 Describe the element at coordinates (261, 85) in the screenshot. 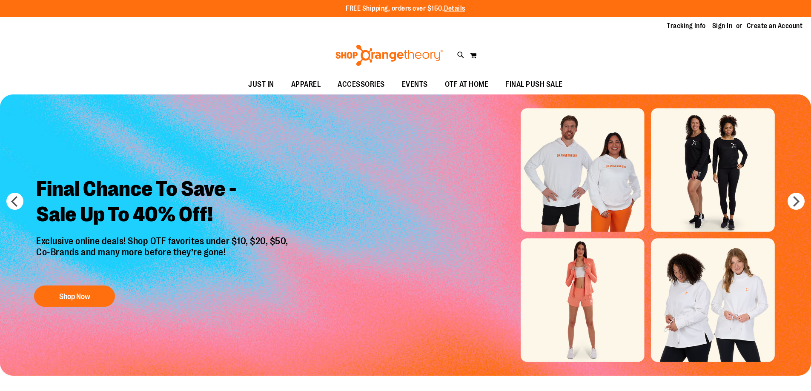

I see `a: JUST IN` at that location.